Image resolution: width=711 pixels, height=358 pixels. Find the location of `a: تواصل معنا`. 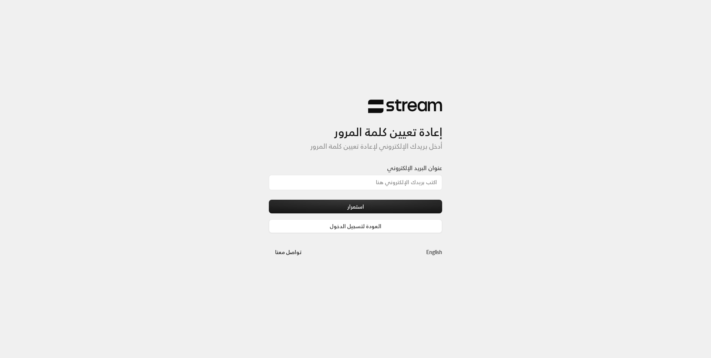

a: تواصل معنا is located at coordinates (288, 252).